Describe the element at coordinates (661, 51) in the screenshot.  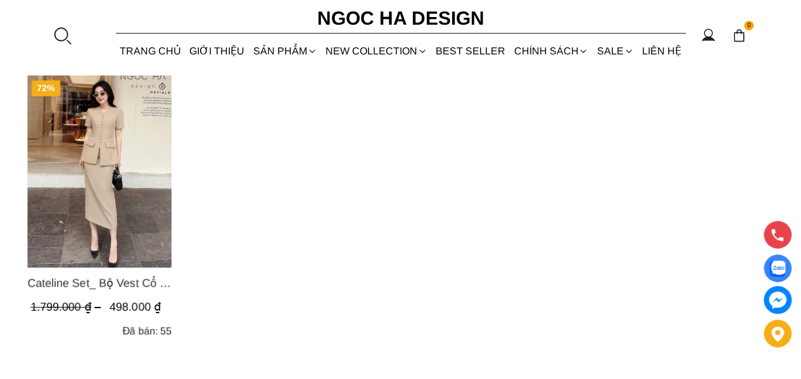
I see `a: LIÊN HỆ` at that location.